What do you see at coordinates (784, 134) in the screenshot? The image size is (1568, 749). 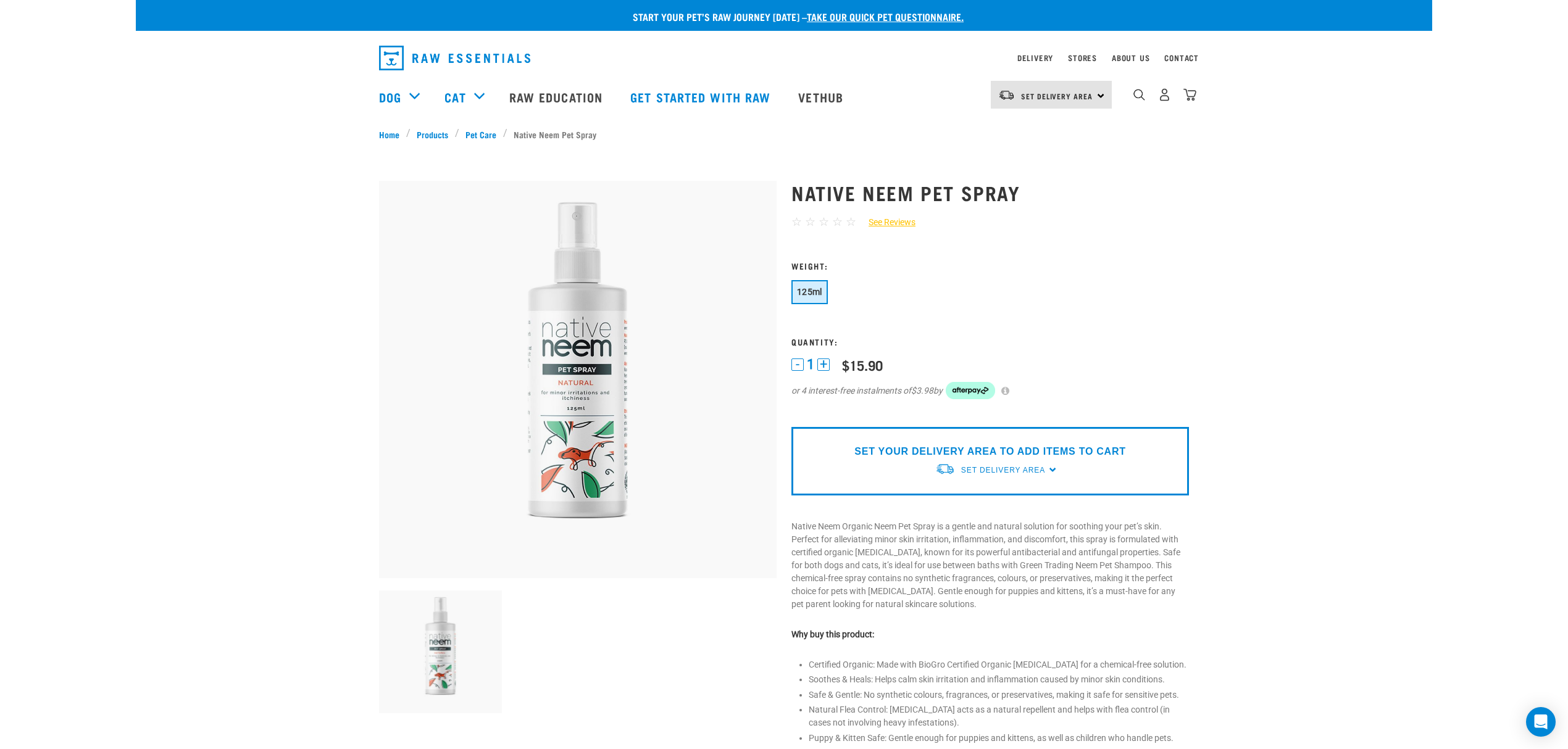 I see `nav: breadcrumbs` at bounding box center [784, 134].